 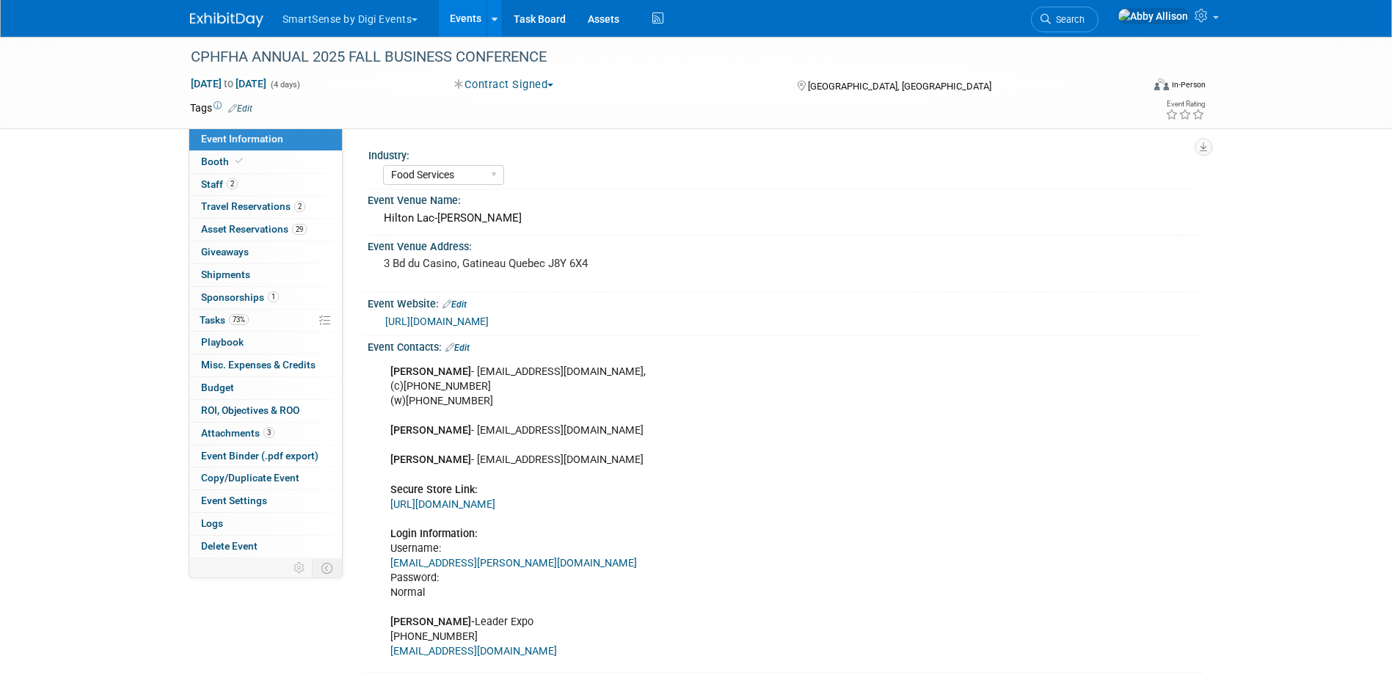 What do you see at coordinates (1162, 84) in the screenshot?
I see `img: Format-Inperson.png` at bounding box center [1162, 84].